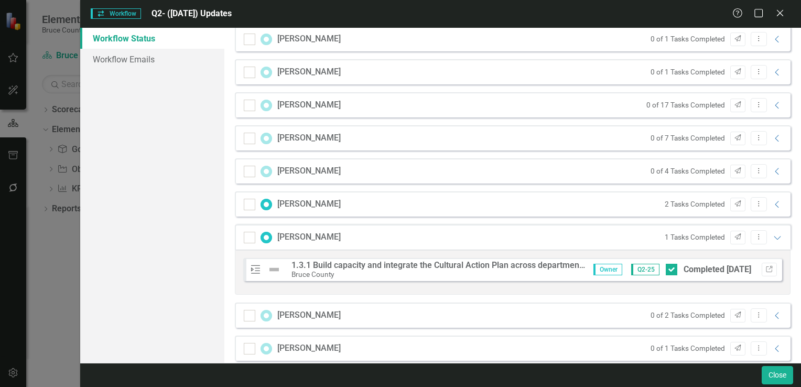  Describe the element at coordinates (694, 204) in the screenshot. I see `small: 2 Tasks Completed` at that location.